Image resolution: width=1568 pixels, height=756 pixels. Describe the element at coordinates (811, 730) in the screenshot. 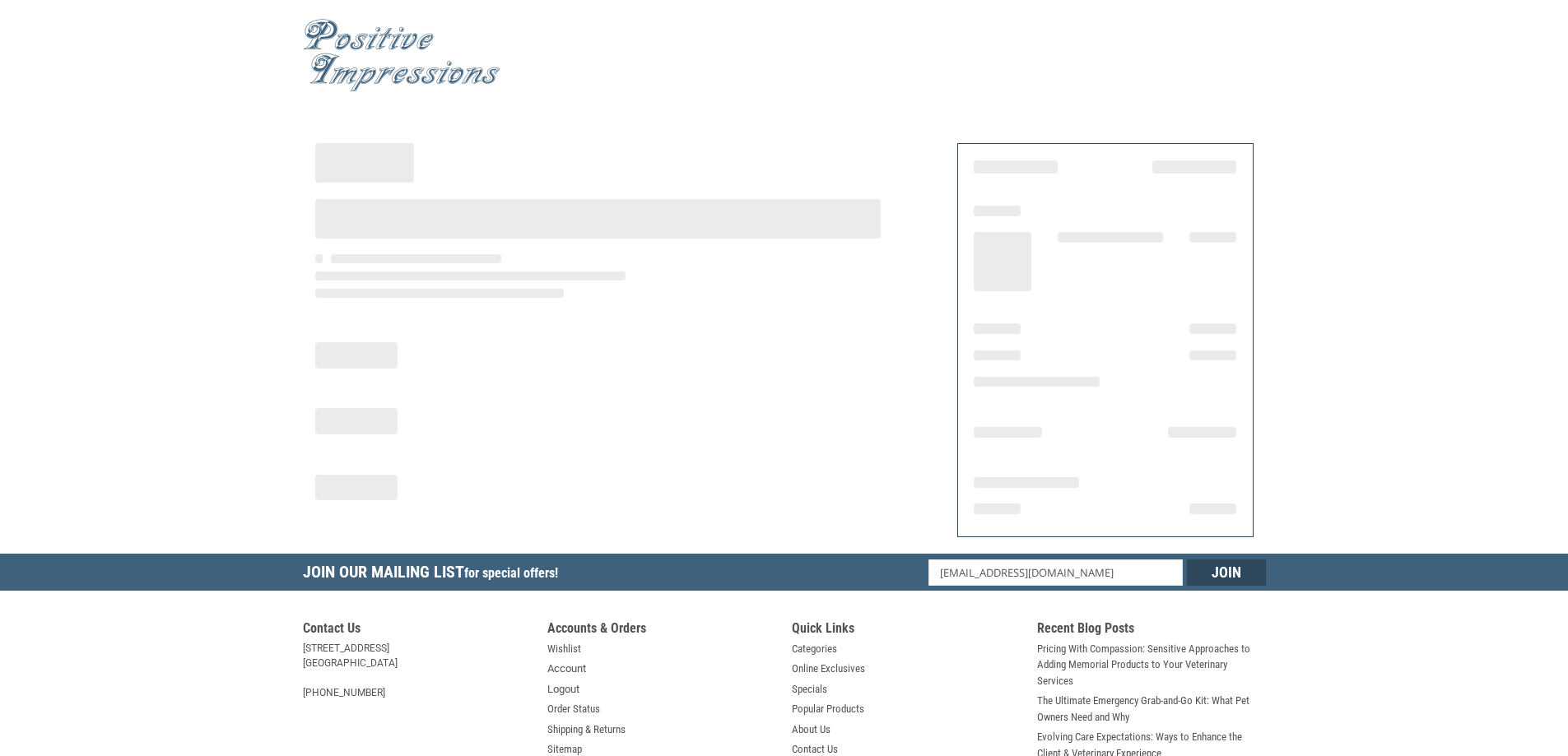

I see `a: About Us` at that location.